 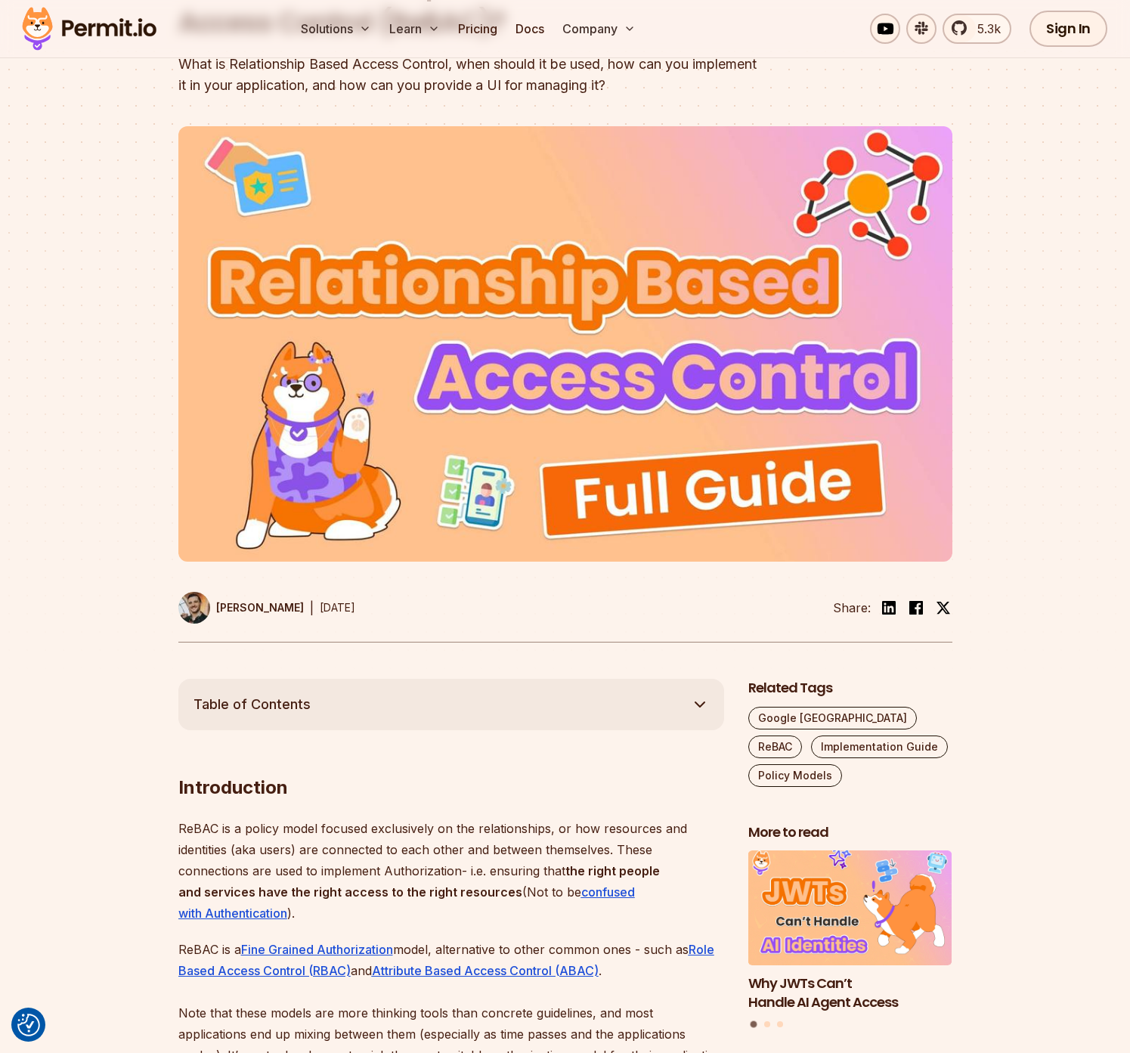 I want to click on img: What is Relationship-Based Access Control (ReBAC)?, so click(x=565, y=344).